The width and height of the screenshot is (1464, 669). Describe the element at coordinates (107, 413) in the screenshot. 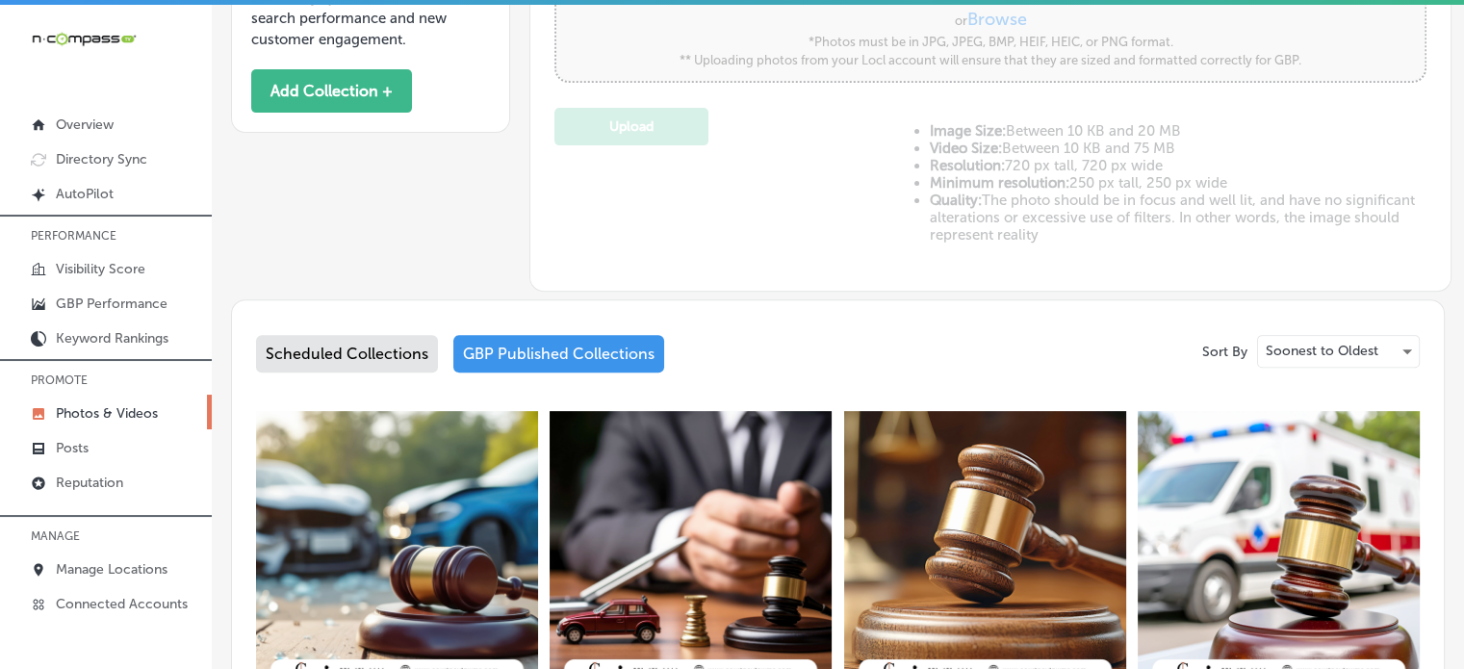

I see `p: Photos & Videos` at that location.